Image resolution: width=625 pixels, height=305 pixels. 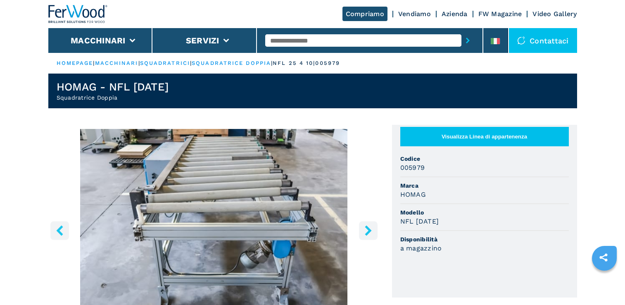 What do you see at coordinates (368, 230) in the screenshot?
I see `button: right-button` at bounding box center [368, 230].